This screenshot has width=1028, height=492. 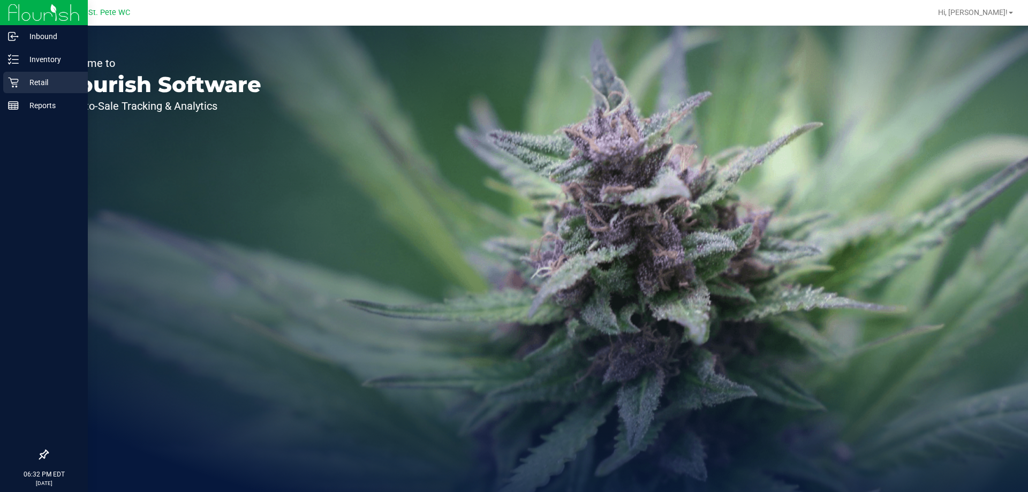 What do you see at coordinates (160, 106) in the screenshot?
I see `p: Seed-to-Sale Tracking & Analytics` at bounding box center [160, 106].